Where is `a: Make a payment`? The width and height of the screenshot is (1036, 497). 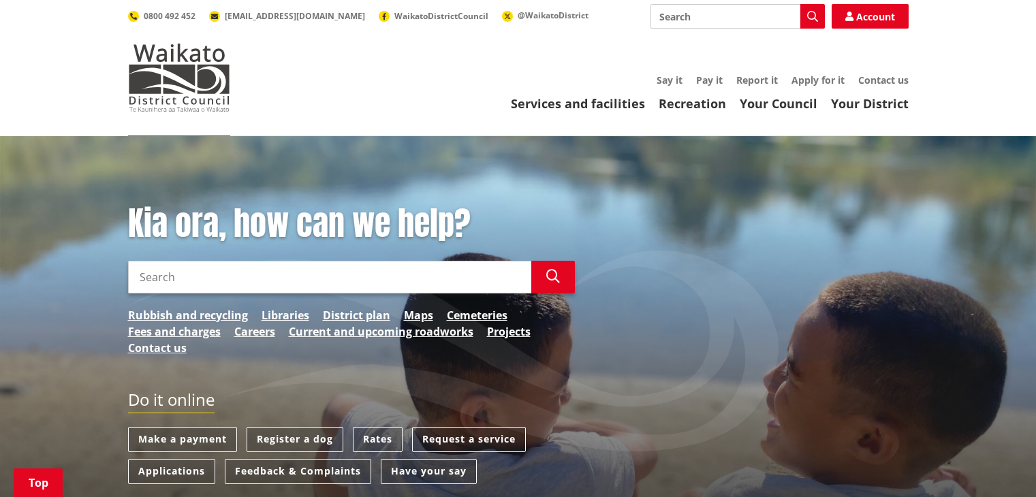 a: Make a payment is located at coordinates (182, 439).